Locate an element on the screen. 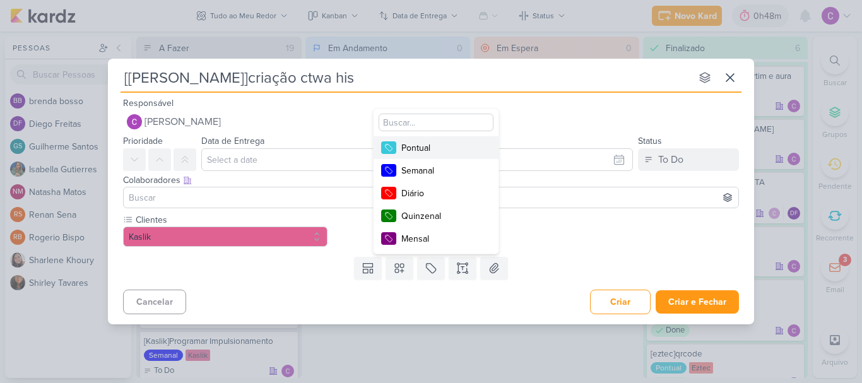 This screenshot has width=862, height=383. input: Buscar... is located at coordinates (436, 122).